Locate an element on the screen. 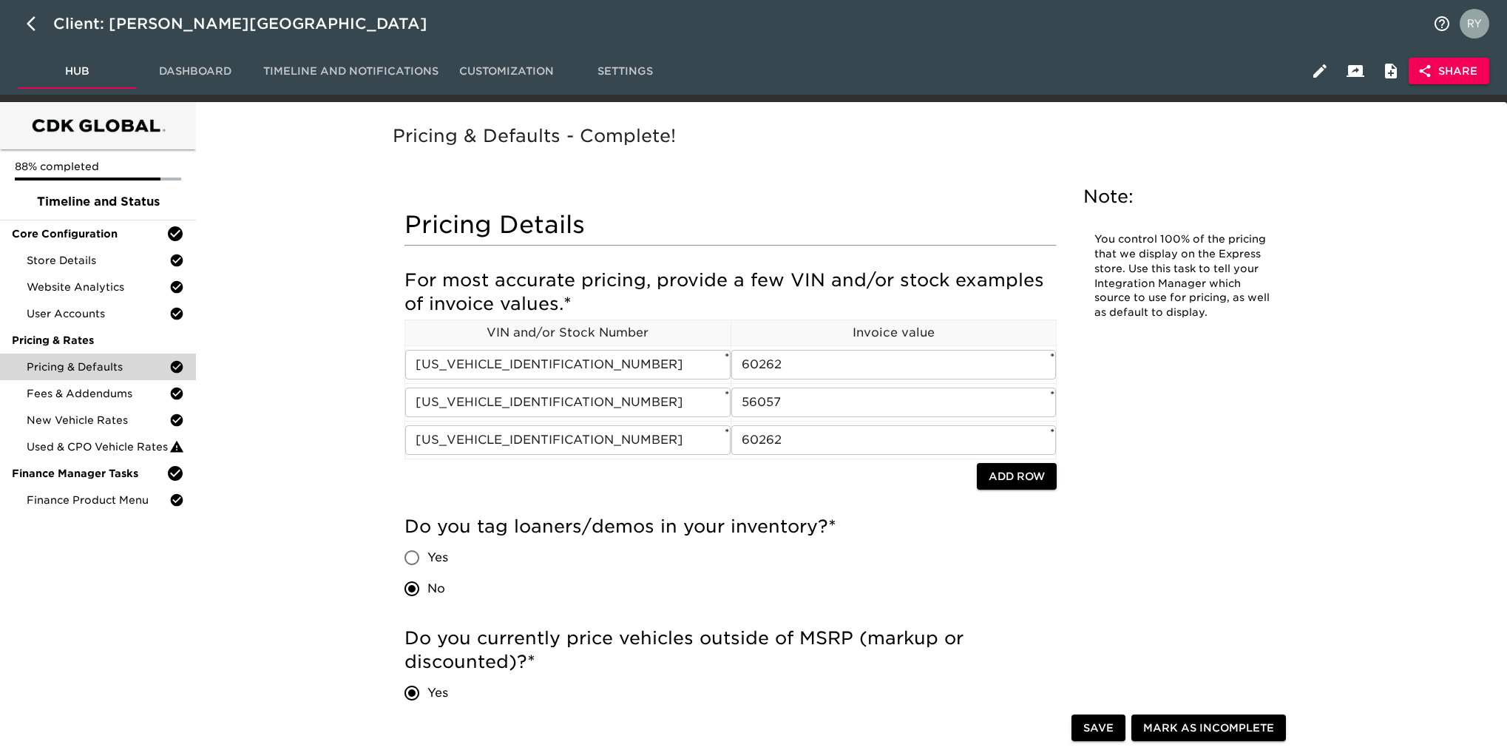 This screenshot has width=1507, height=753. span: Share is located at coordinates (1449, 71).